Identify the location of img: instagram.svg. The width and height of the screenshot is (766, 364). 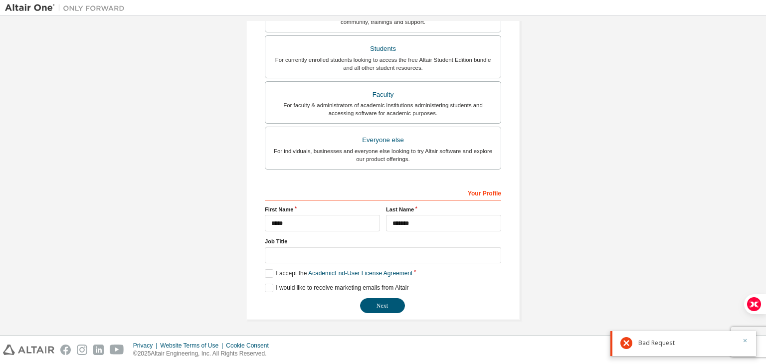
(82, 349).